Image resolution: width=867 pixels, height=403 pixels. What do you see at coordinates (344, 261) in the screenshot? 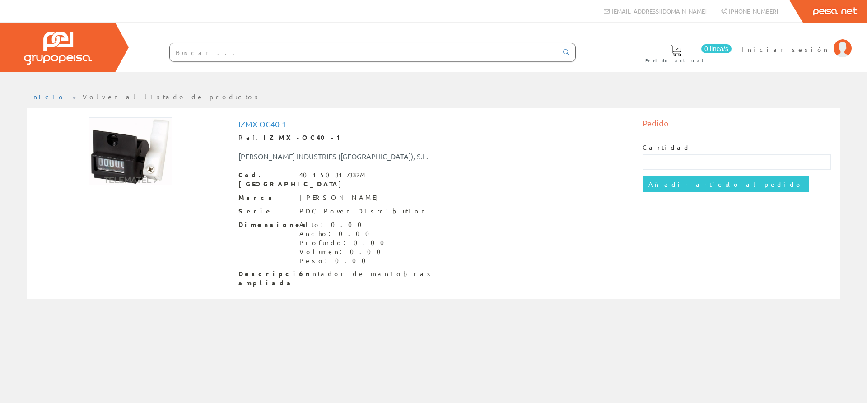
I see `div: Peso: 0.00` at bounding box center [344, 261].